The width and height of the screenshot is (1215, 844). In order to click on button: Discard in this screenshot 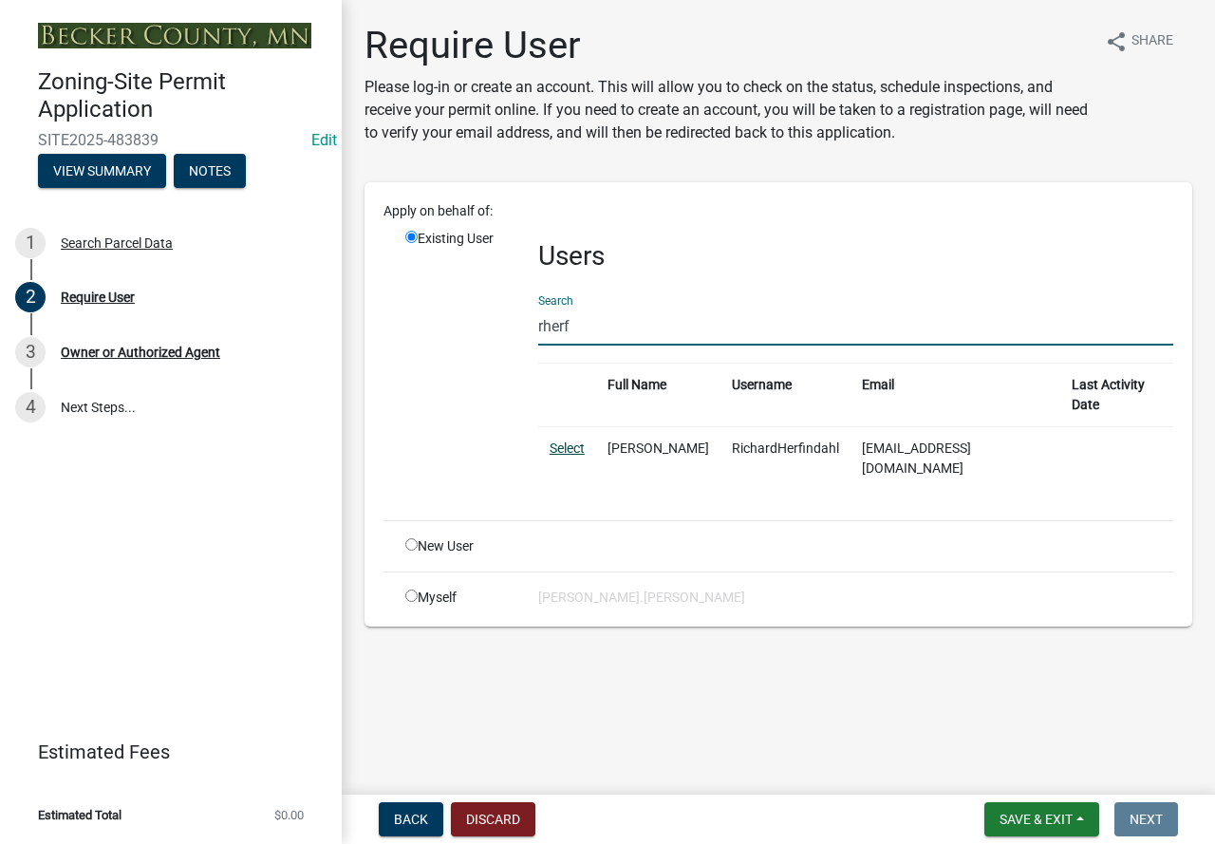, I will do `click(492, 819)`.